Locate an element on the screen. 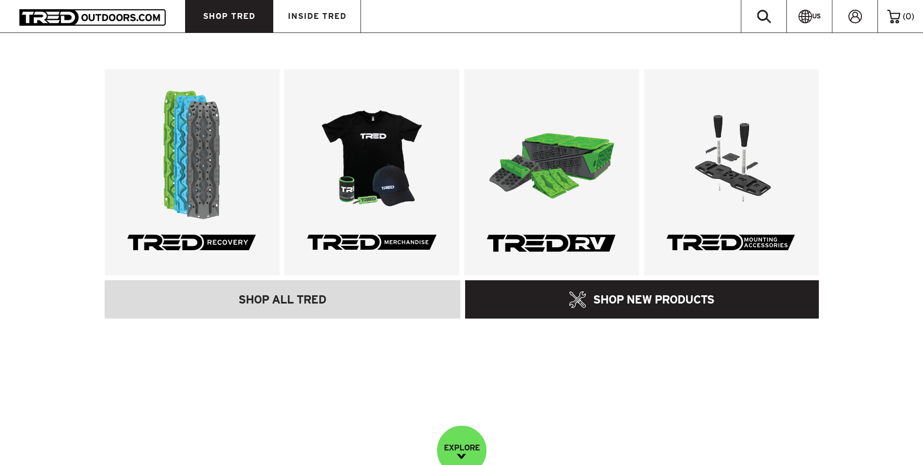 Image resolution: width=923 pixels, height=465 pixels. span: SHOP TRED is located at coordinates (229, 16).